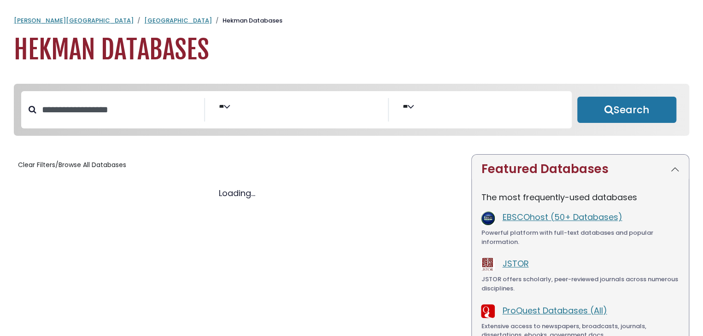 The image size is (703, 336). I want to click on div: JSTOR offers scholarly, peer-reviewed journals across numerous disciplines., so click(580, 284).